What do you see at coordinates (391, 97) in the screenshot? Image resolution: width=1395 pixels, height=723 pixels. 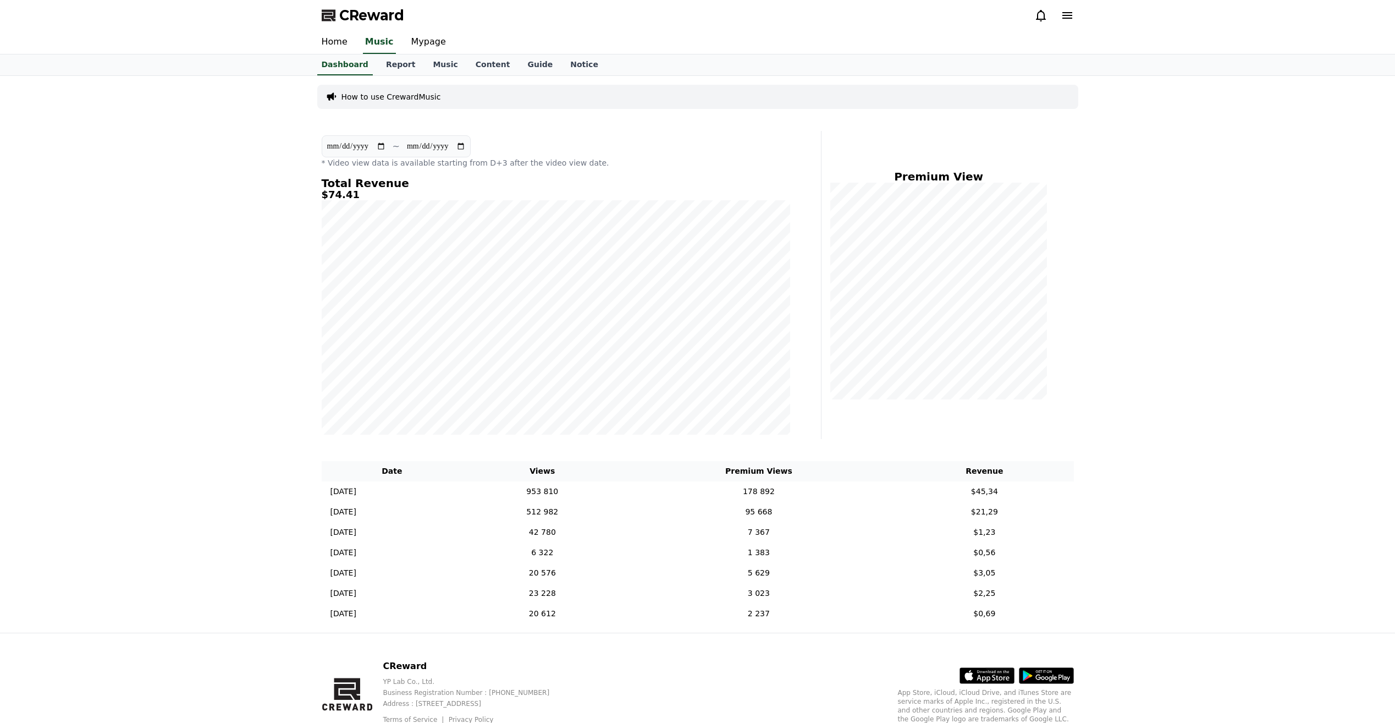 I see `p: How to use CrewardMusic` at bounding box center [391, 97].